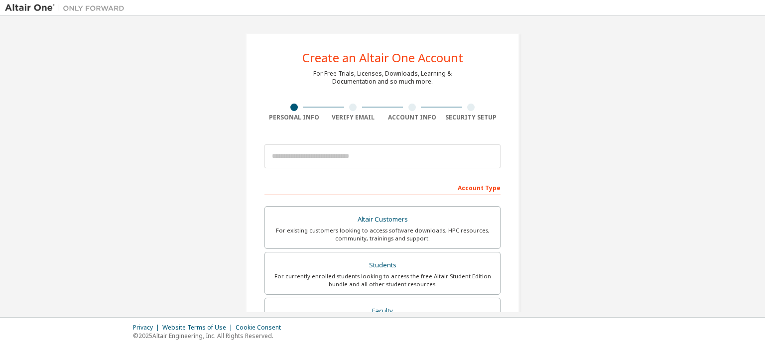 This screenshot has width=765, height=346. I want to click on div: Website Terms of Use, so click(199, 328).